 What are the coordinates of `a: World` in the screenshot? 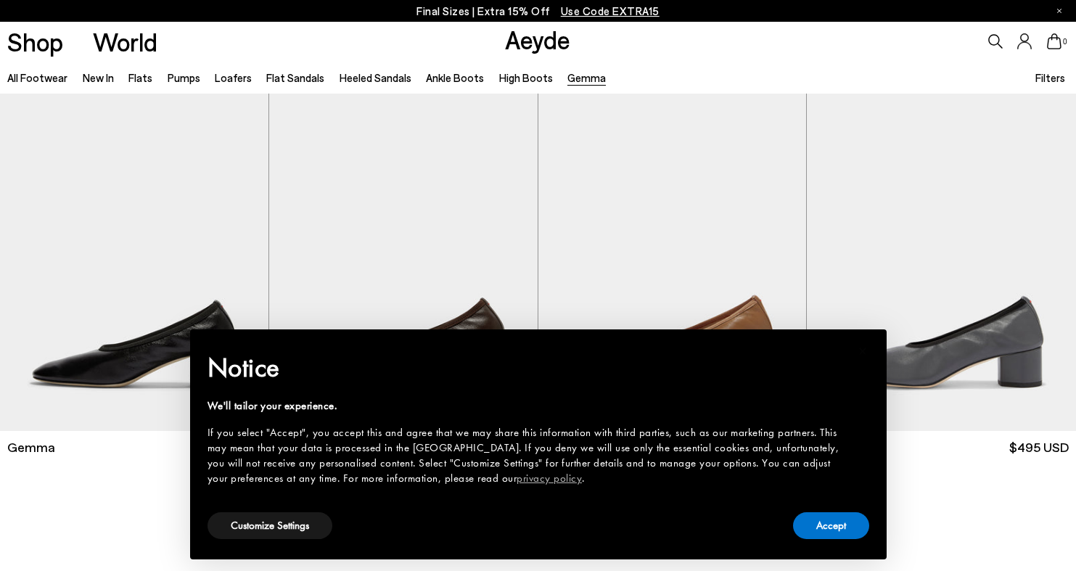 It's located at (125, 41).